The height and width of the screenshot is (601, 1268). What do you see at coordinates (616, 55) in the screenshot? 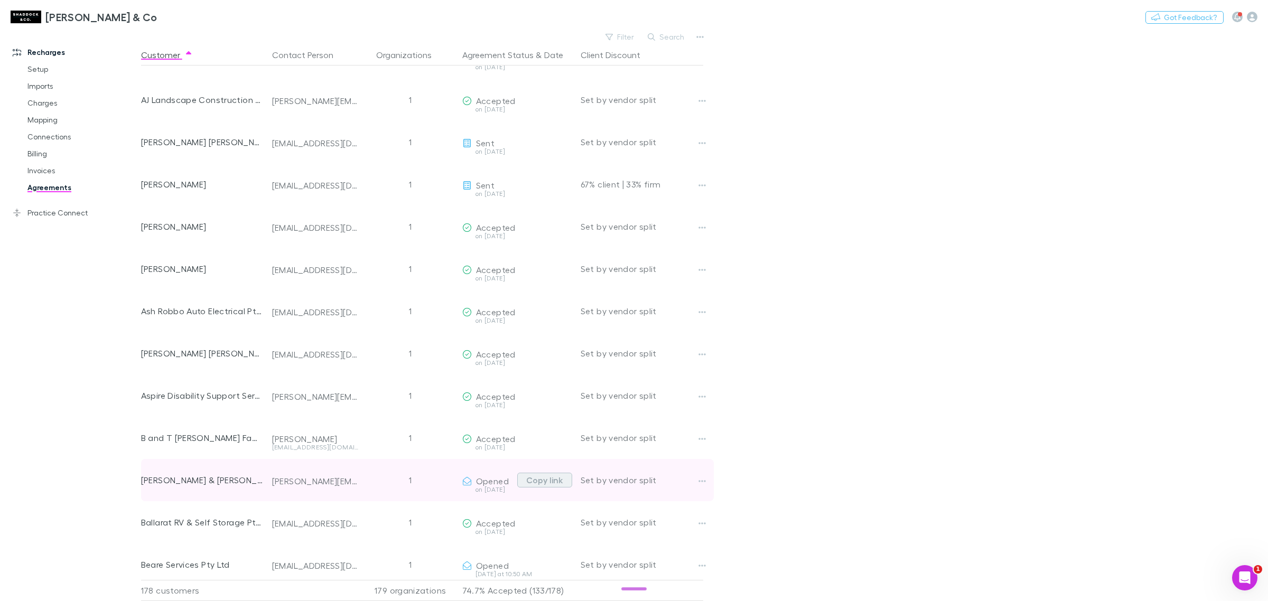
I see `button: Client Discount` at bounding box center [616, 55].